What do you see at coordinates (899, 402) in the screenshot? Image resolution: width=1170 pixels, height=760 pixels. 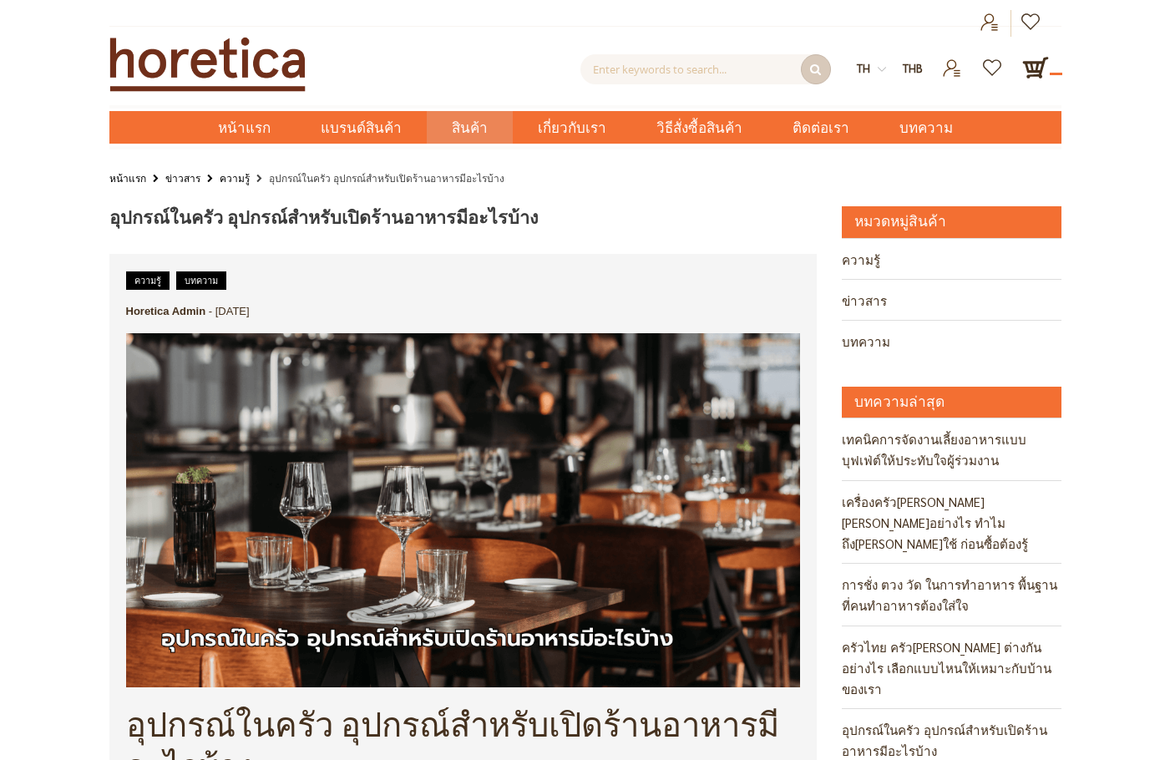 I see `strong: บทความล่าสุด` at bounding box center [899, 402].